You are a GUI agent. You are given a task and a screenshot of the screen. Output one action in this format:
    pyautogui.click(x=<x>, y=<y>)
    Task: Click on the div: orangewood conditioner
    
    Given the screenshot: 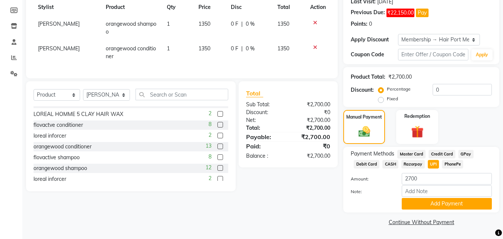 What is the action you would take?
    pyautogui.click(x=63, y=146)
    